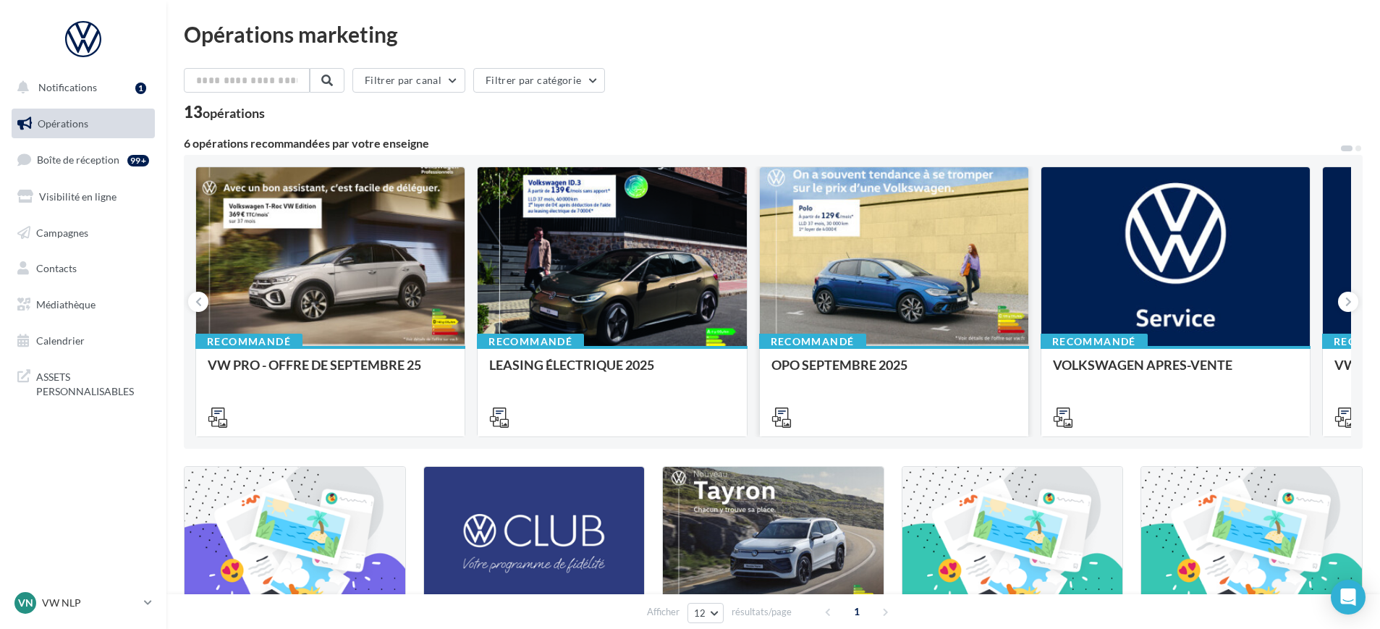  What do you see at coordinates (138, 161) in the screenshot?
I see `div: 99+` at bounding box center [138, 161].